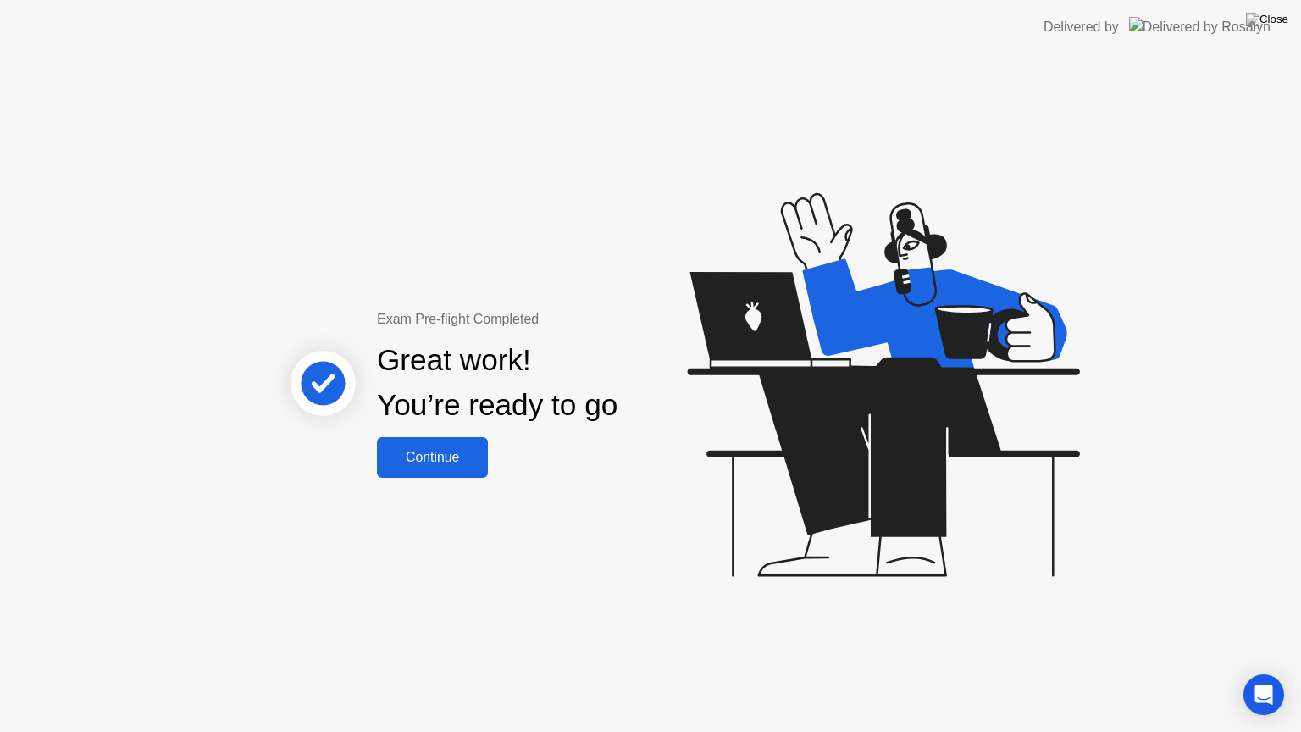 Image resolution: width=1301 pixels, height=732 pixels. Describe the element at coordinates (432, 458) in the screenshot. I see `button: Continue` at that location.